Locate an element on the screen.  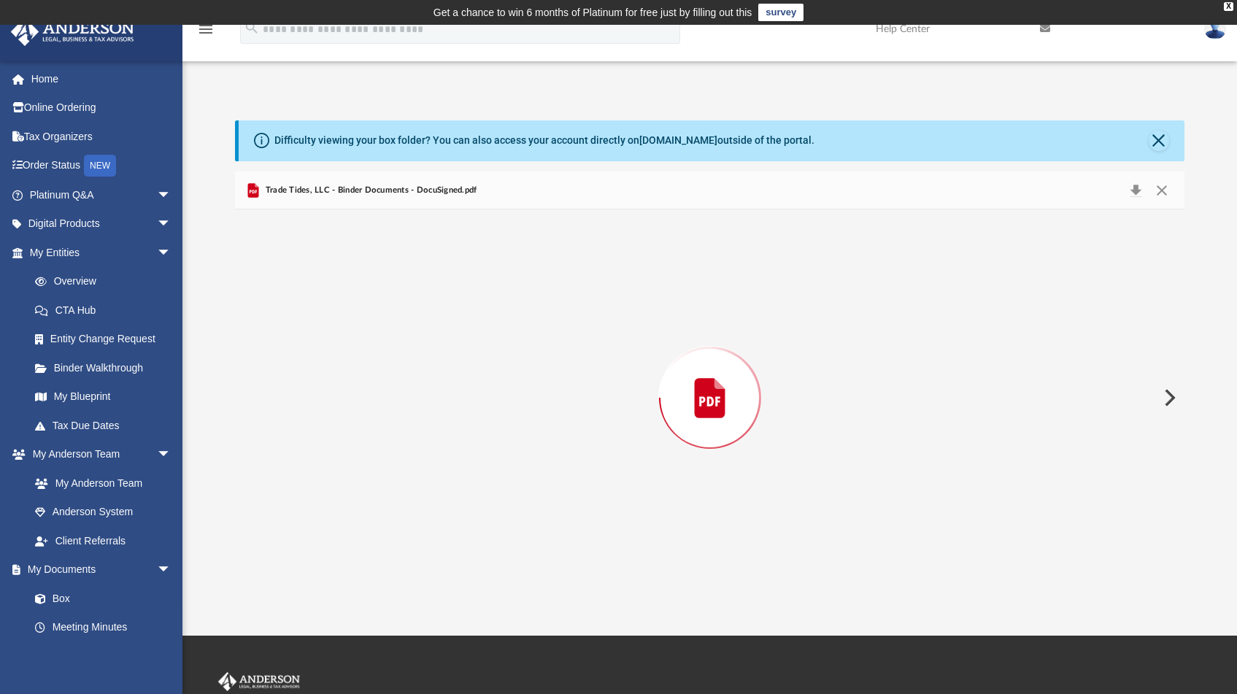
i: menu is located at coordinates (206, 29).